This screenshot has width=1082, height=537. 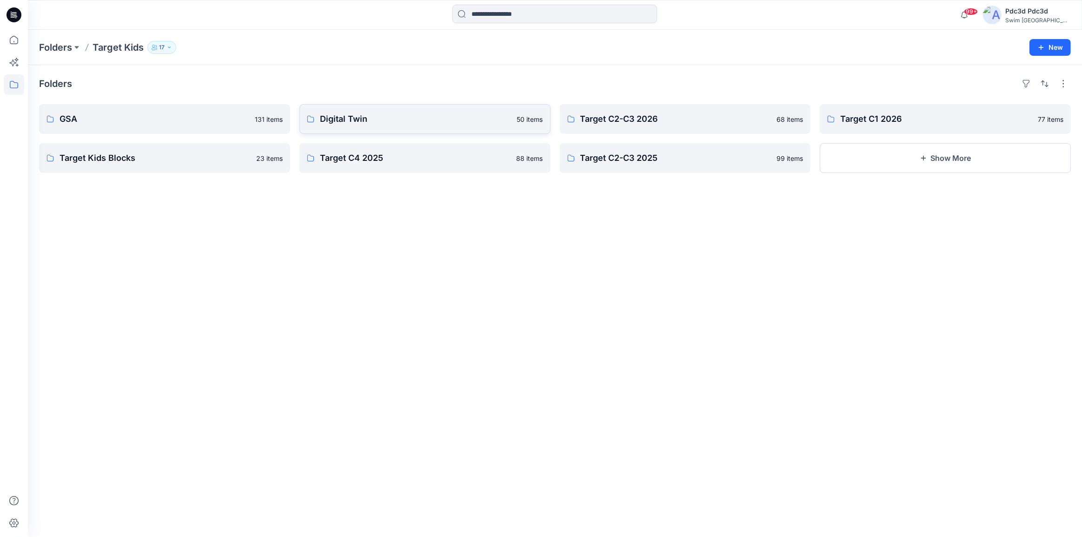 What do you see at coordinates (425, 119) in the screenshot?
I see `a: Digital Twin50 items` at bounding box center [425, 119].